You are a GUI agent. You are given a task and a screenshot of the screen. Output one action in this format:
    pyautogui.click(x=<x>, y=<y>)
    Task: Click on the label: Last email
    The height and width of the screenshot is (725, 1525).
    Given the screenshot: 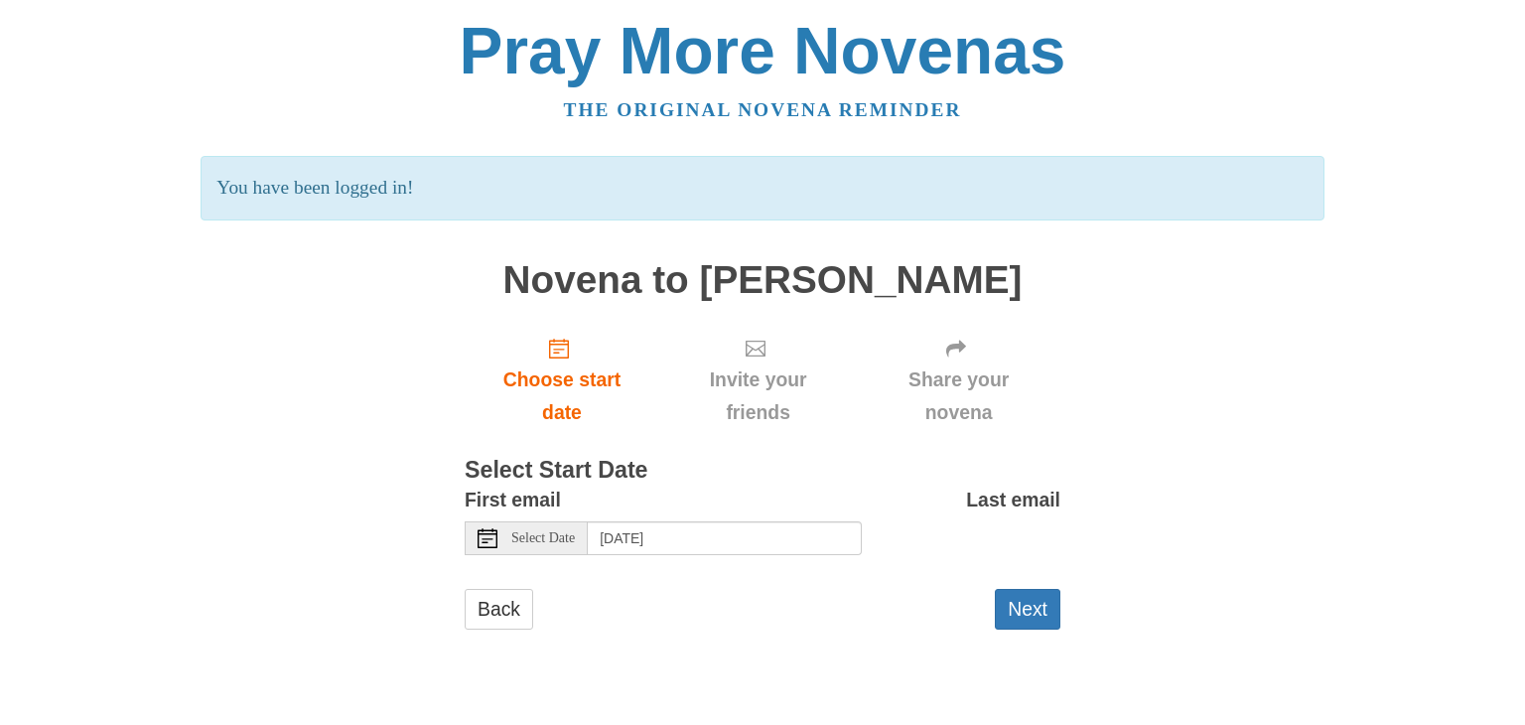 What is the action you would take?
    pyautogui.click(x=1013, y=500)
    